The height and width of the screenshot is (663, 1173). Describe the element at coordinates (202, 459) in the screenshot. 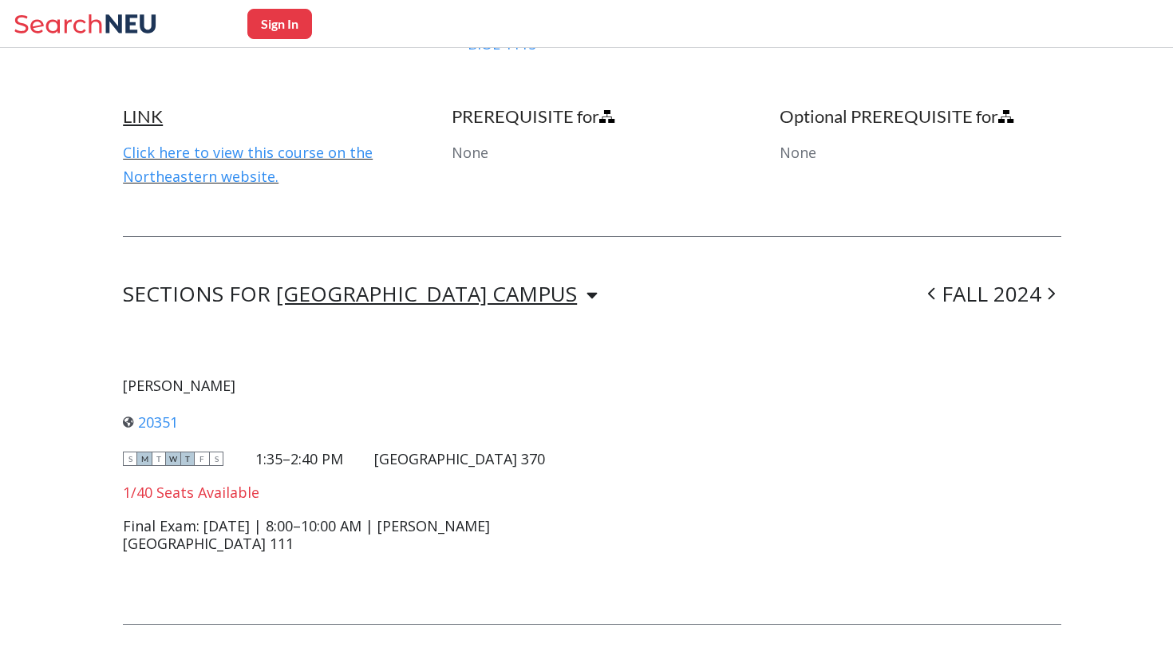

I see `span: F` at that location.